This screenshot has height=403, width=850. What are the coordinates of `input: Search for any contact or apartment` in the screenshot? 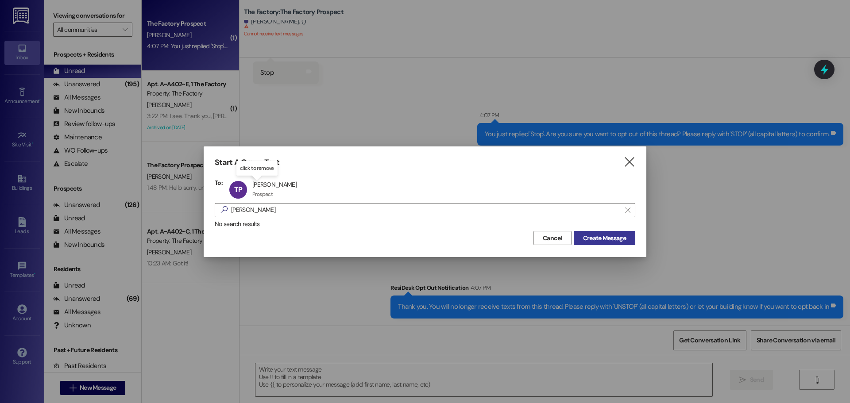 It's located at (426, 210).